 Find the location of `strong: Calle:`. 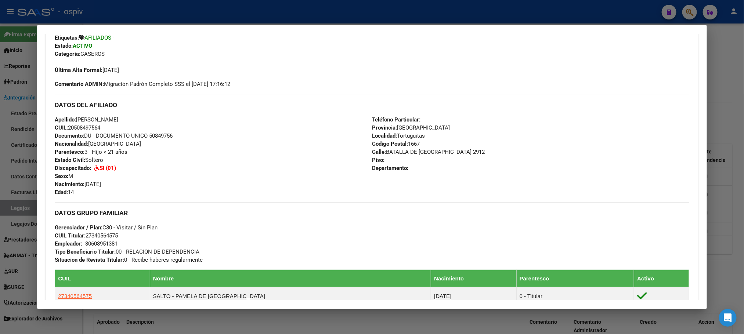

strong: Calle: is located at coordinates (379, 152).